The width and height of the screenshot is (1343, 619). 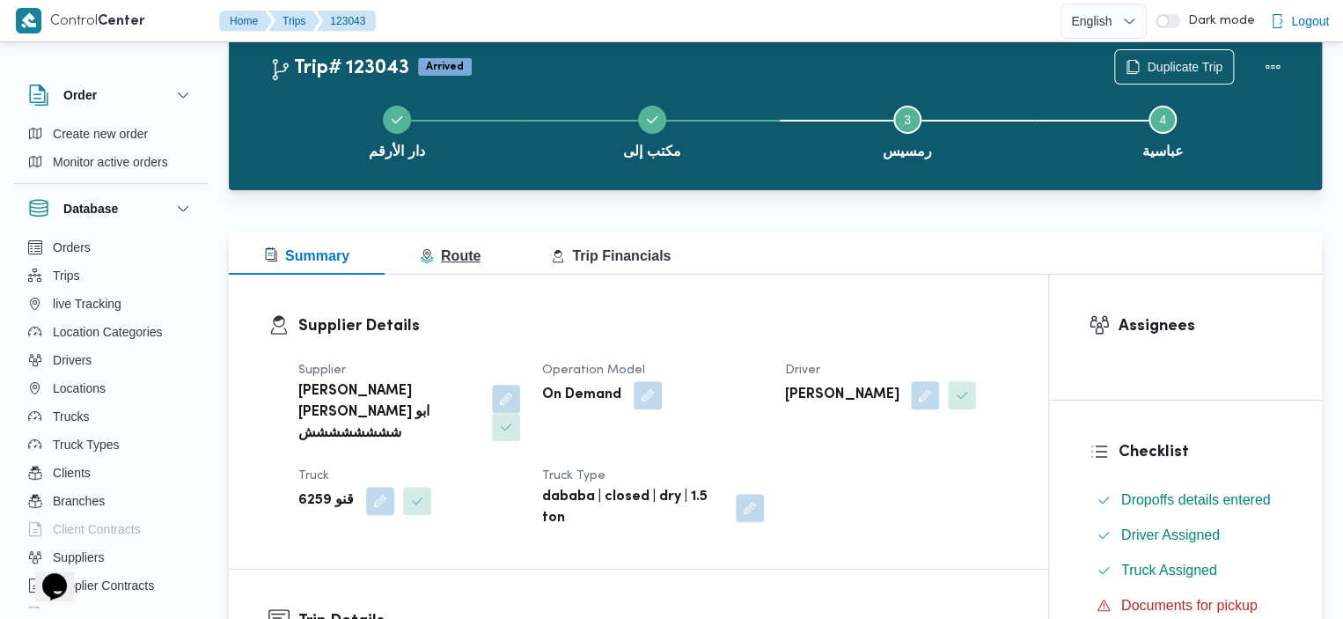 I want to click on button: Monitor active orders, so click(x=111, y=162).